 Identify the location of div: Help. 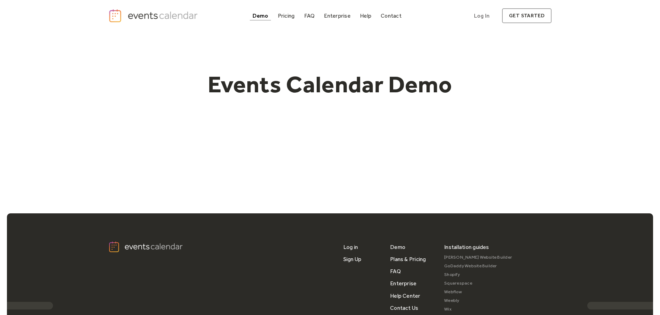
(365, 16).